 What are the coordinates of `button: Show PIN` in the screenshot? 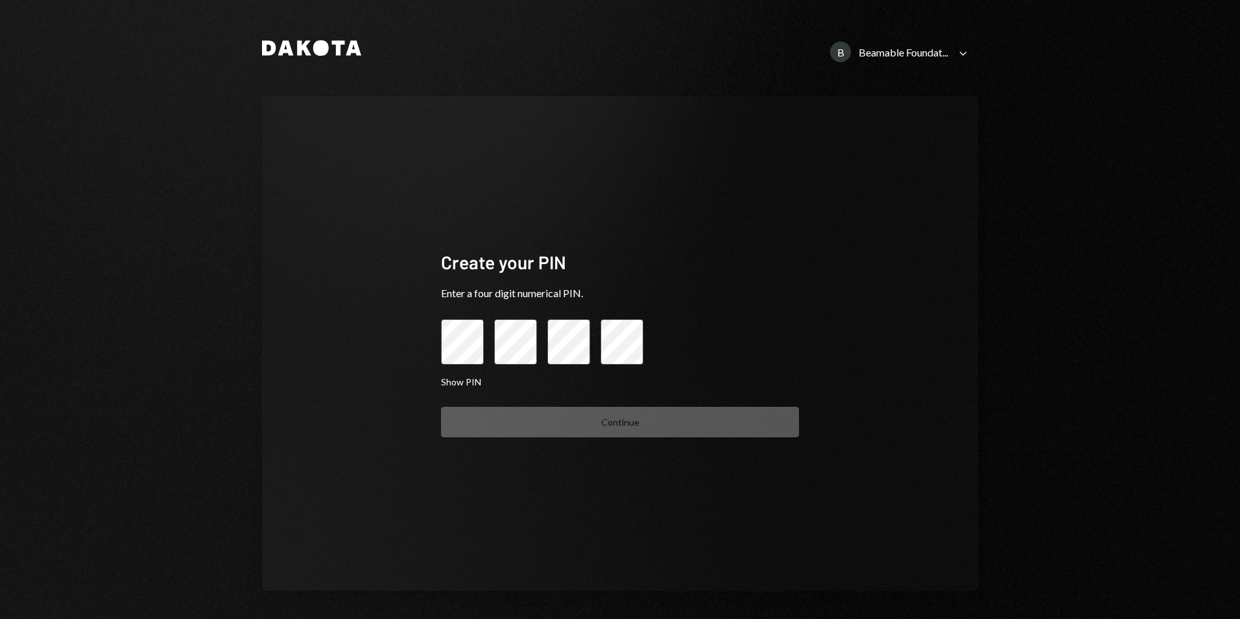 It's located at (461, 382).